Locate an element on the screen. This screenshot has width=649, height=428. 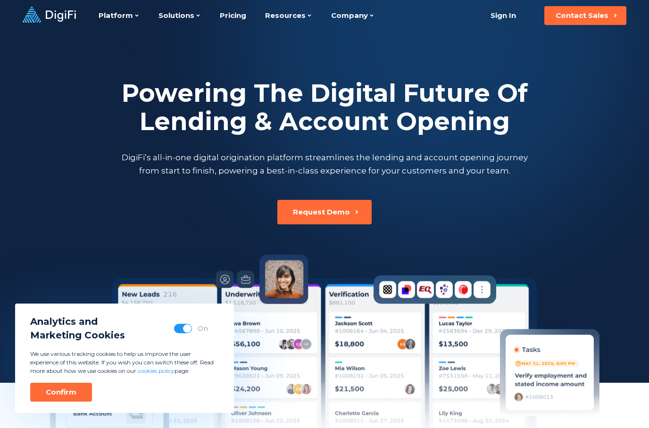
div: Contact Sales is located at coordinates (582, 16).